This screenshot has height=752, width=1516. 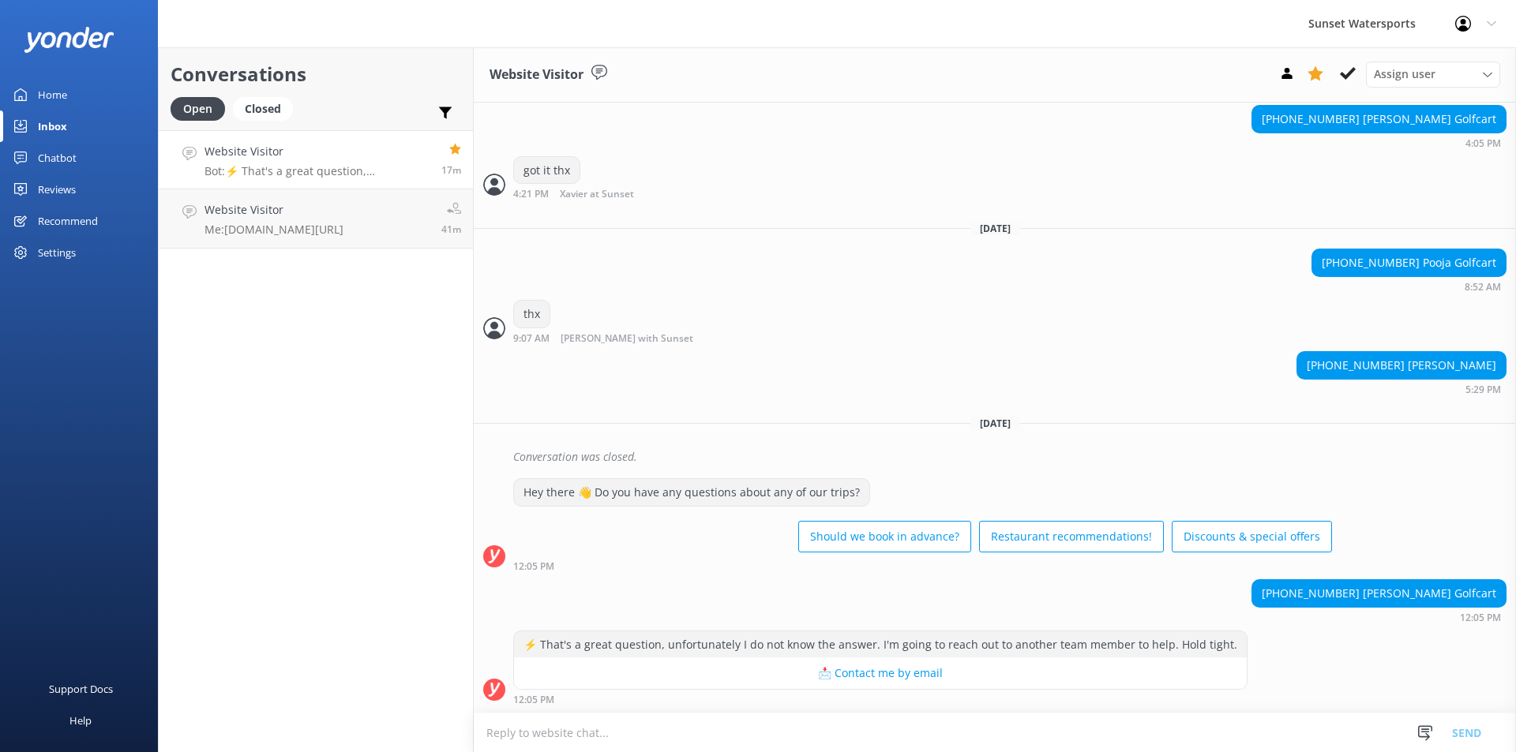 I want to click on button: Should we book in advance?, so click(x=884, y=537).